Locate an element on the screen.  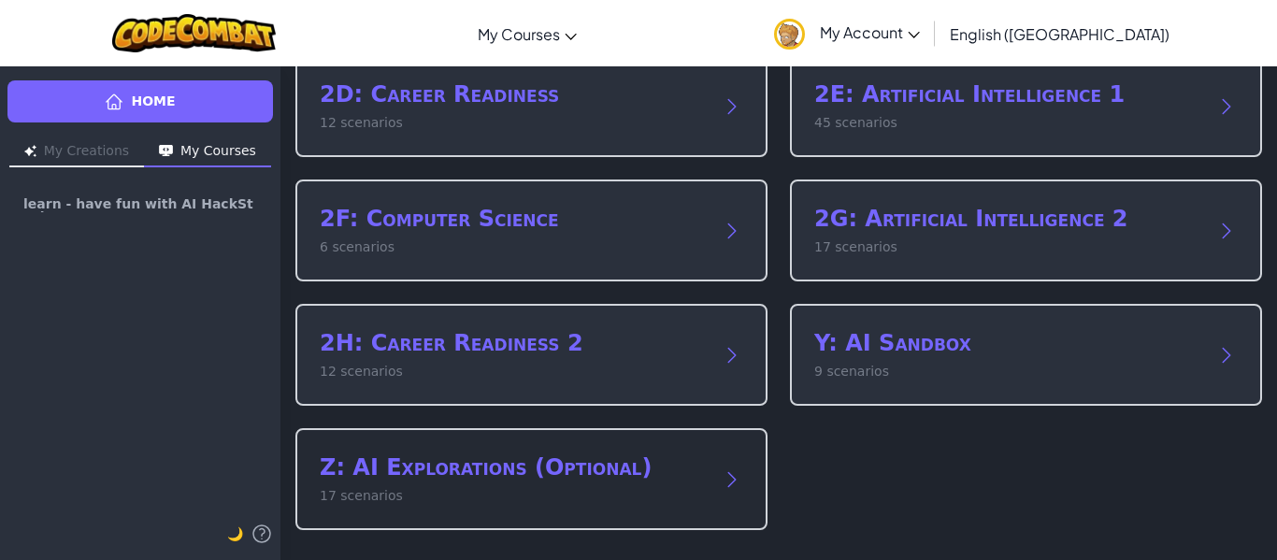
p: 9 scenarios is located at coordinates (1007, 371).